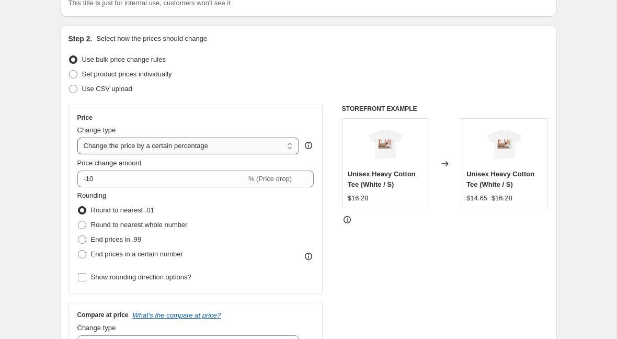  Describe the element at coordinates (177, 315) in the screenshot. I see `i: What's the compare at price?` at that location.